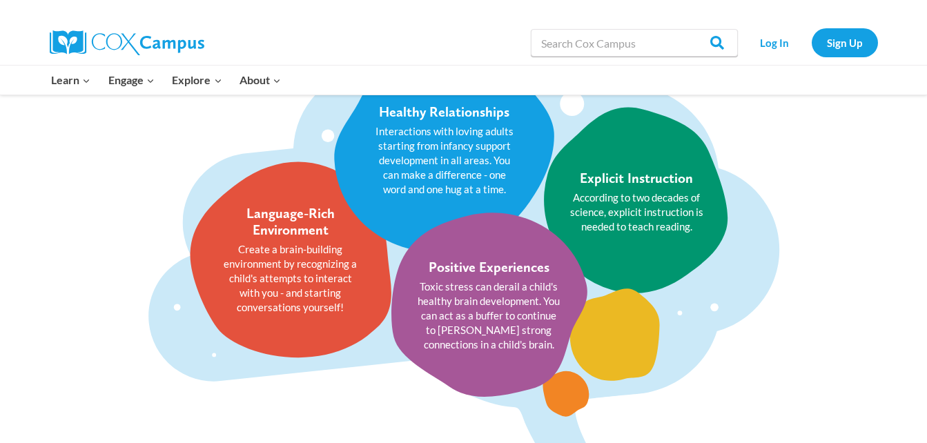  What do you see at coordinates (489, 267) in the screenshot?
I see `div: Positive Experiences` at bounding box center [489, 267].